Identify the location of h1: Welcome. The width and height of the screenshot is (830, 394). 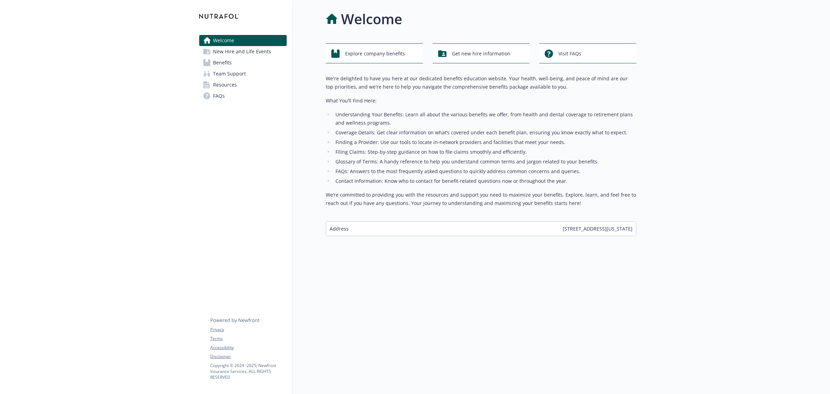
(371, 19).